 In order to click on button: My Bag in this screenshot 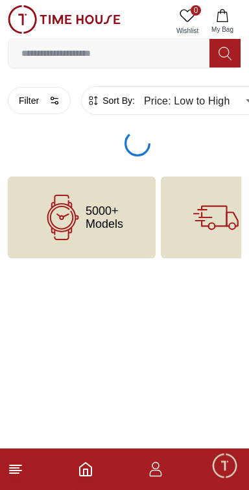, I will do `click(223, 21)`.